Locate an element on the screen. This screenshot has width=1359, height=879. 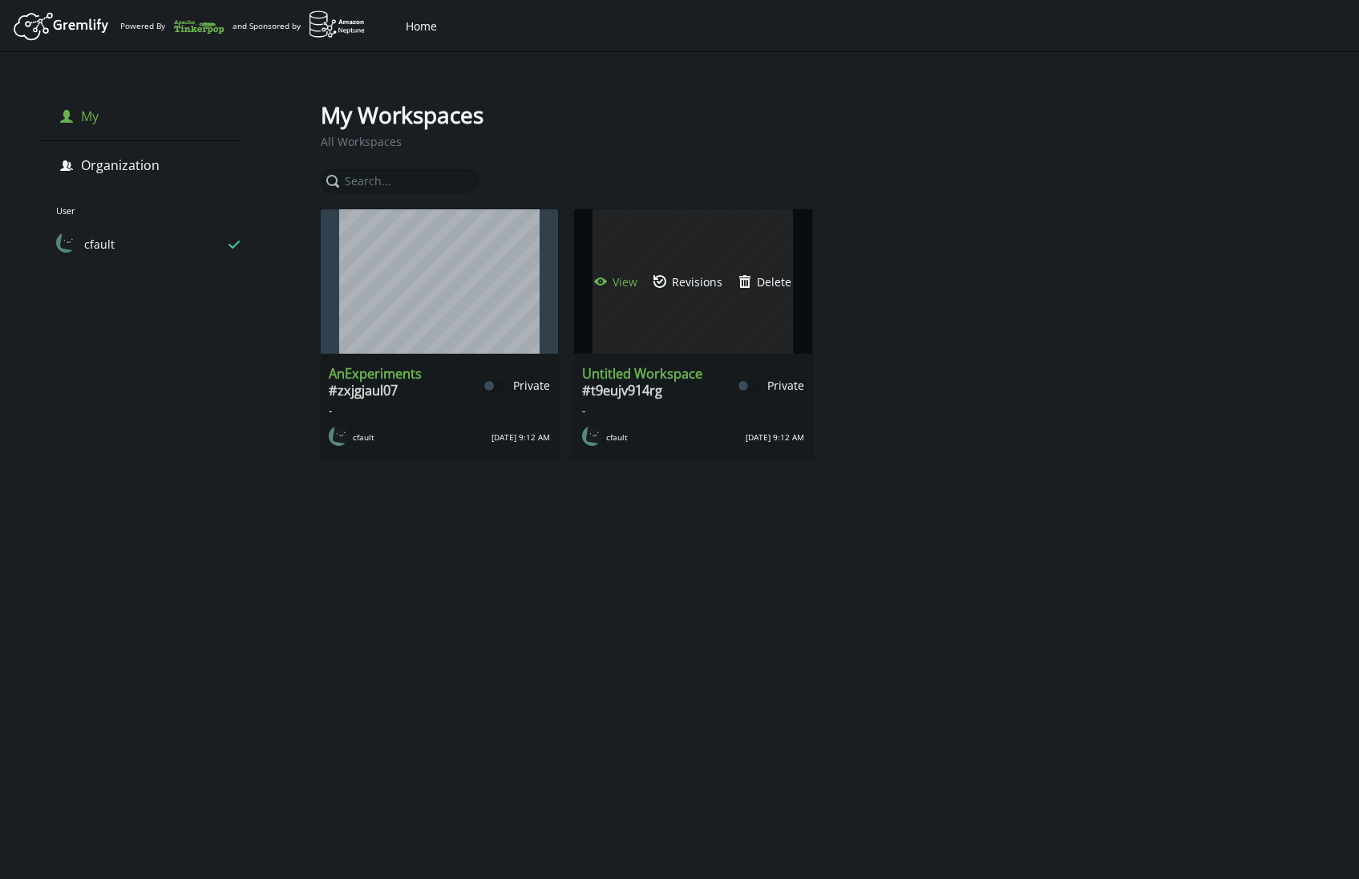
span: Delete is located at coordinates (774, 281).